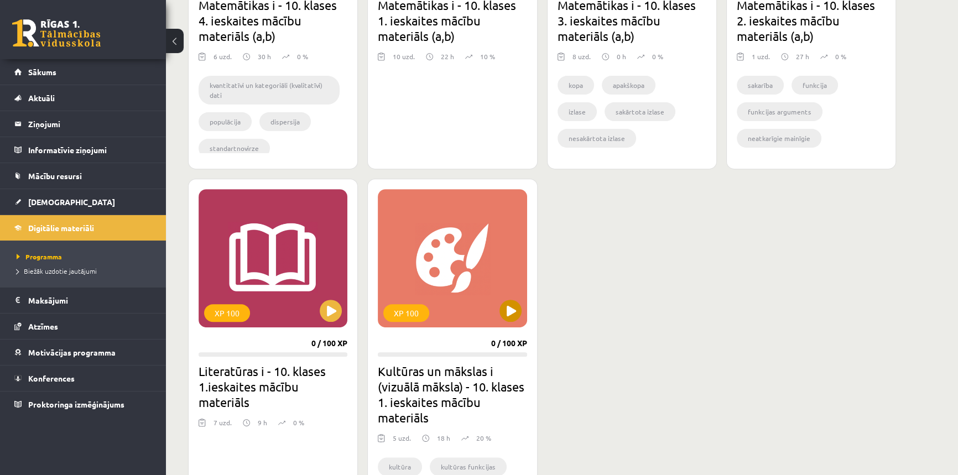 This screenshot has height=475, width=958. I want to click on li: funkcija, so click(814, 85).